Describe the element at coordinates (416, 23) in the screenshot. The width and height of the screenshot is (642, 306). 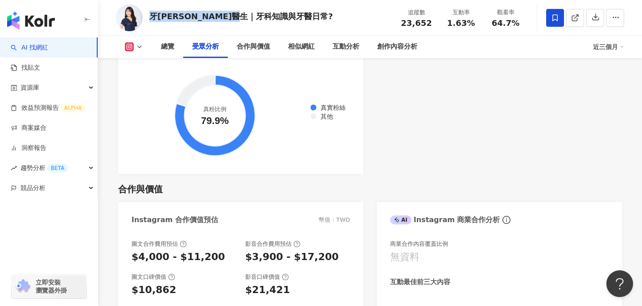
I see `span: 23,652` at that location.